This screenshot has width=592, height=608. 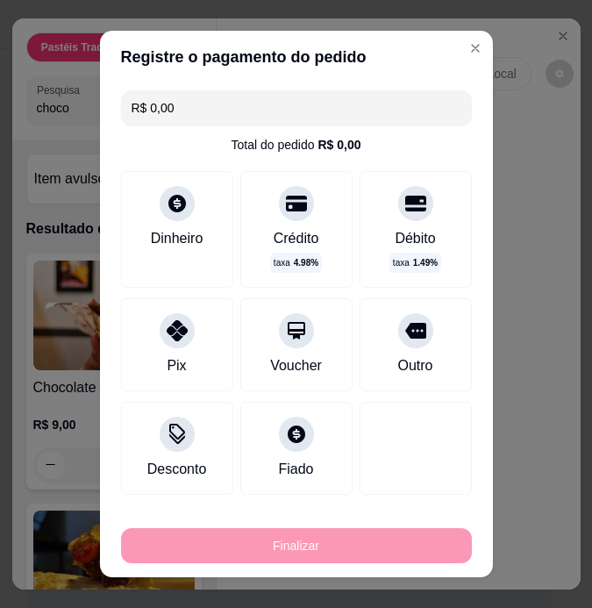 What do you see at coordinates (296, 145) in the screenshot?
I see `div: Total do pedido` at bounding box center [296, 145].